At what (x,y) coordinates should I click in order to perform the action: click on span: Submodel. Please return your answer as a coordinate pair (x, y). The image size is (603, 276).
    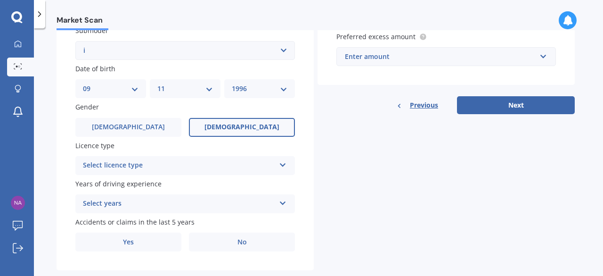
    Looking at the image, I should click on (91, 30).